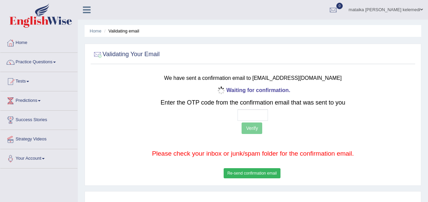 Image resolution: width=428 pixels, height=202 pixels. What do you see at coordinates (121, 31) in the screenshot?
I see `li: Validating email` at bounding box center [121, 31].